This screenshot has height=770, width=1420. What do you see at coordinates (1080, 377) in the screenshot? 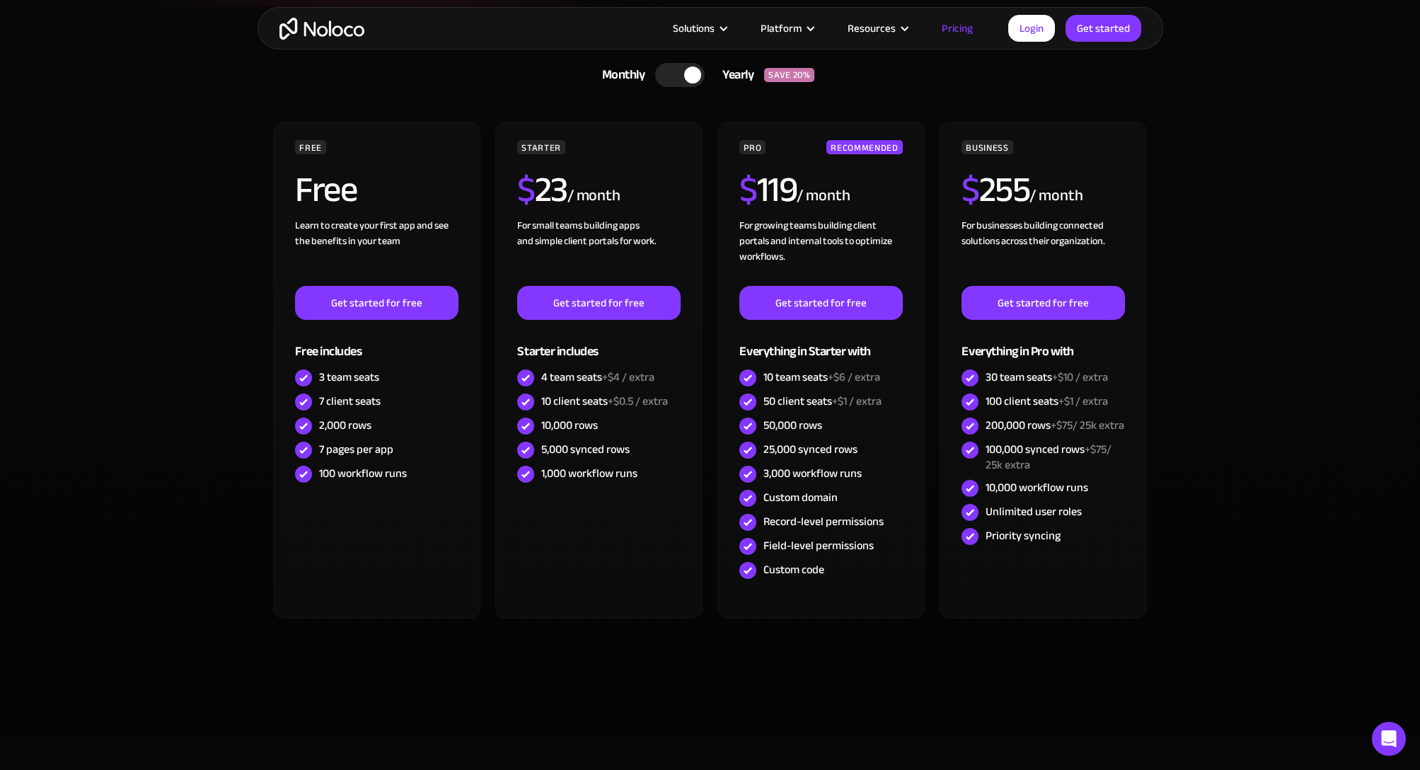
I see `span: +$10 / extra` at bounding box center [1080, 377].